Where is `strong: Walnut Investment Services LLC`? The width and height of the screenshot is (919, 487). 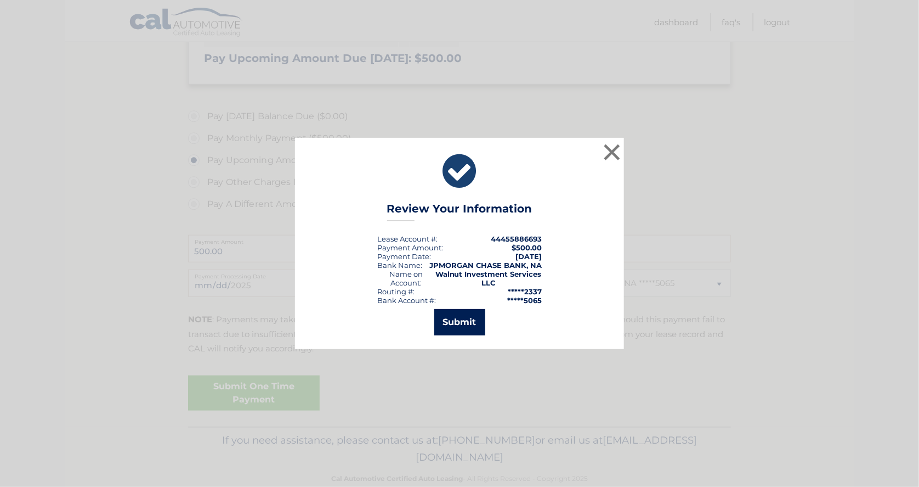 strong: Walnut Investment Services LLC is located at coordinates (489, 278).